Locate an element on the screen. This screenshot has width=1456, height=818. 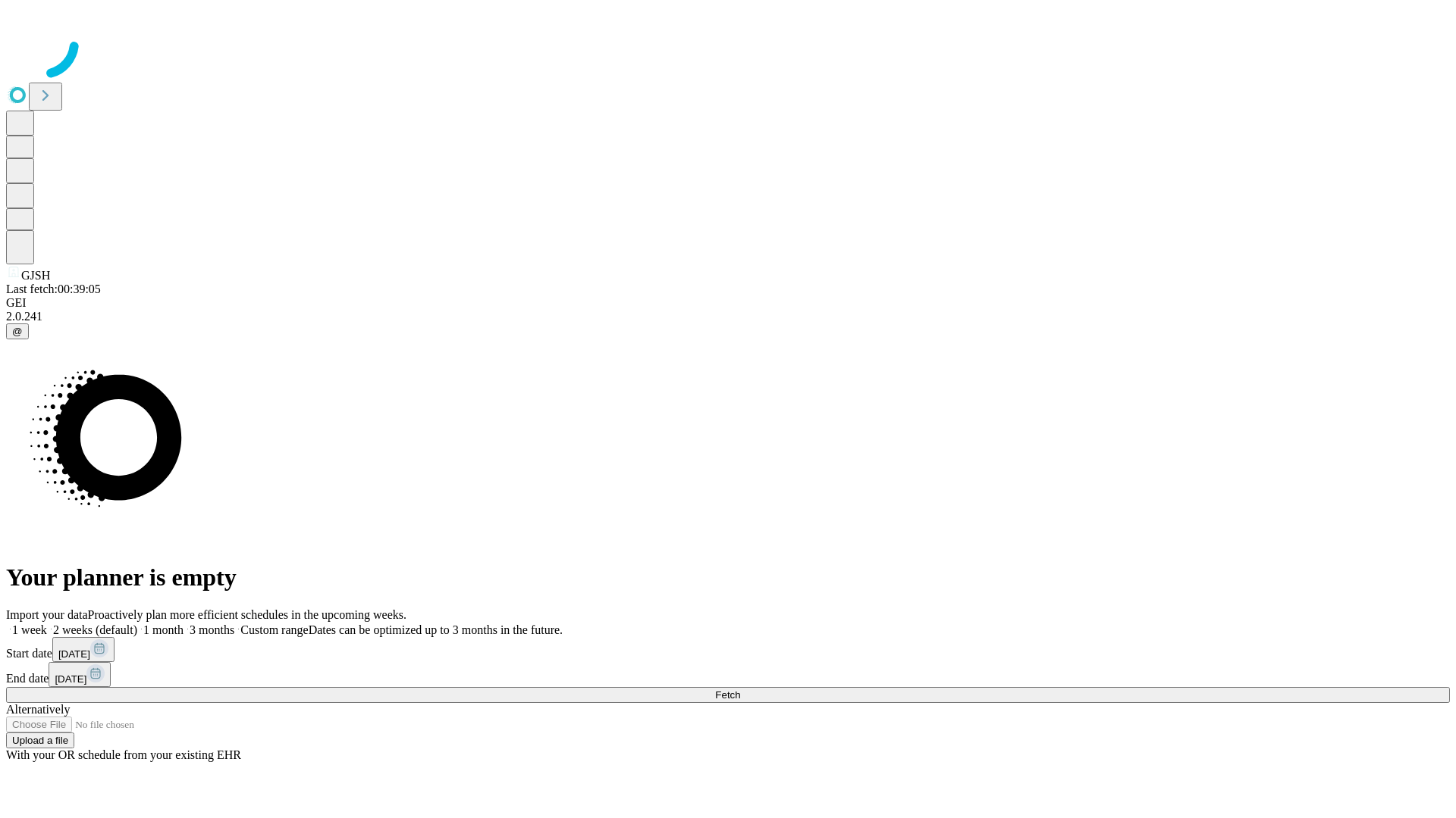
div: End date is located at coordinates (728, 675).